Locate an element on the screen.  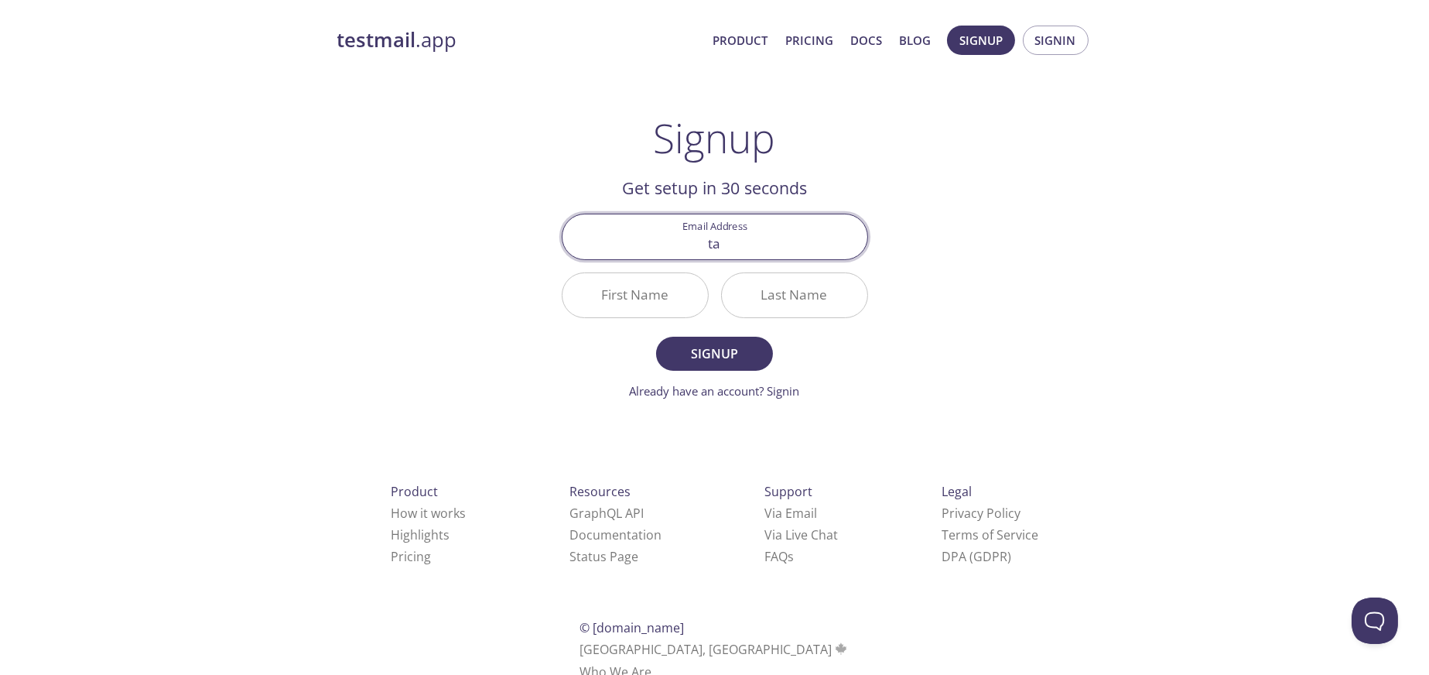
a: How it works is located at coordinates (428, 513).